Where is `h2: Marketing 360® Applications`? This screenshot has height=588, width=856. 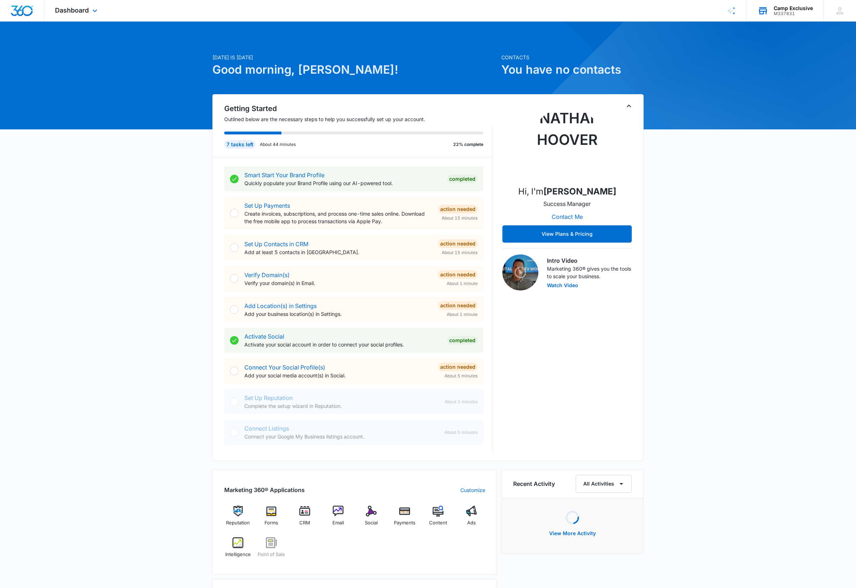
h2: Marketing 360® Applications is located at coordinates (264, 490).